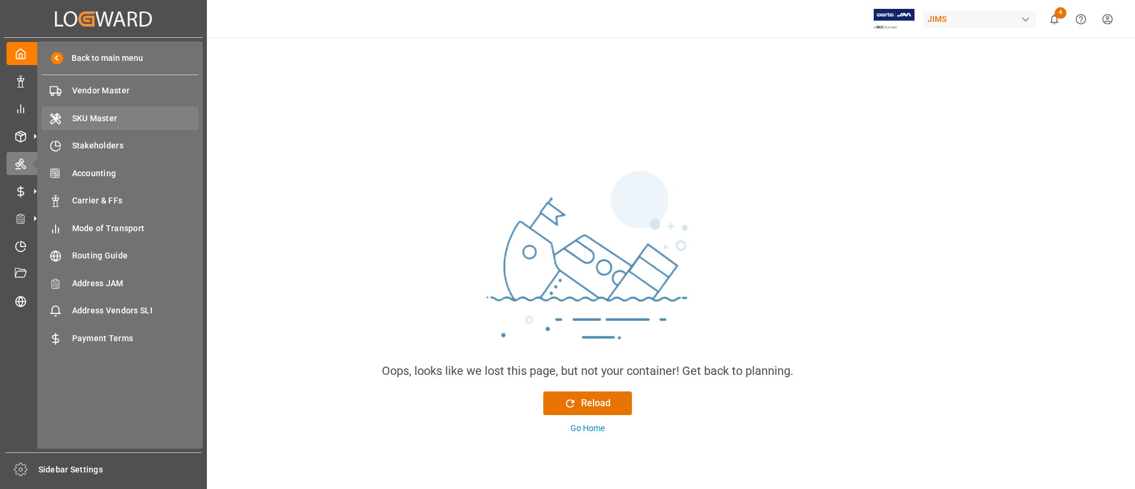 This screenshot has width=1135, height=489. What do you see at coordinates (120, 118) in the screenshot?
I see `a: SKU Master` at bounding box center [120, 118].